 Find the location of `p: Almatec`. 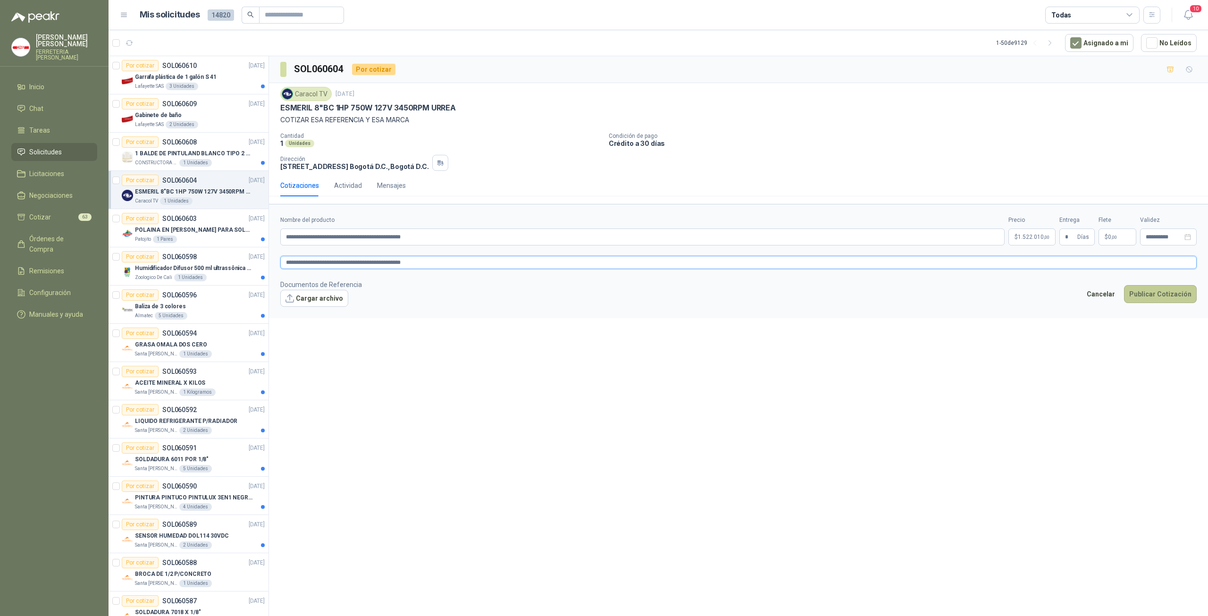

p: Almatec is located at coordinates (144, 316).